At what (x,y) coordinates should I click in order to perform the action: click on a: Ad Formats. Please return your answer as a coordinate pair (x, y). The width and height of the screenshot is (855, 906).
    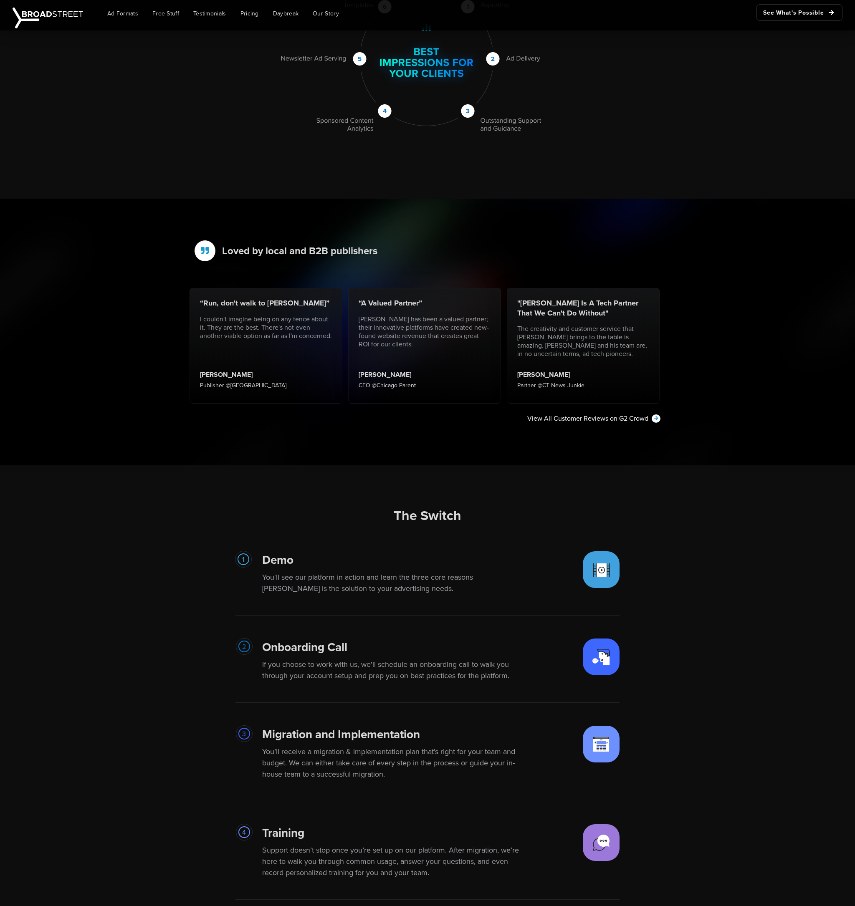
    Looking at the image, I should click on (123, 13).